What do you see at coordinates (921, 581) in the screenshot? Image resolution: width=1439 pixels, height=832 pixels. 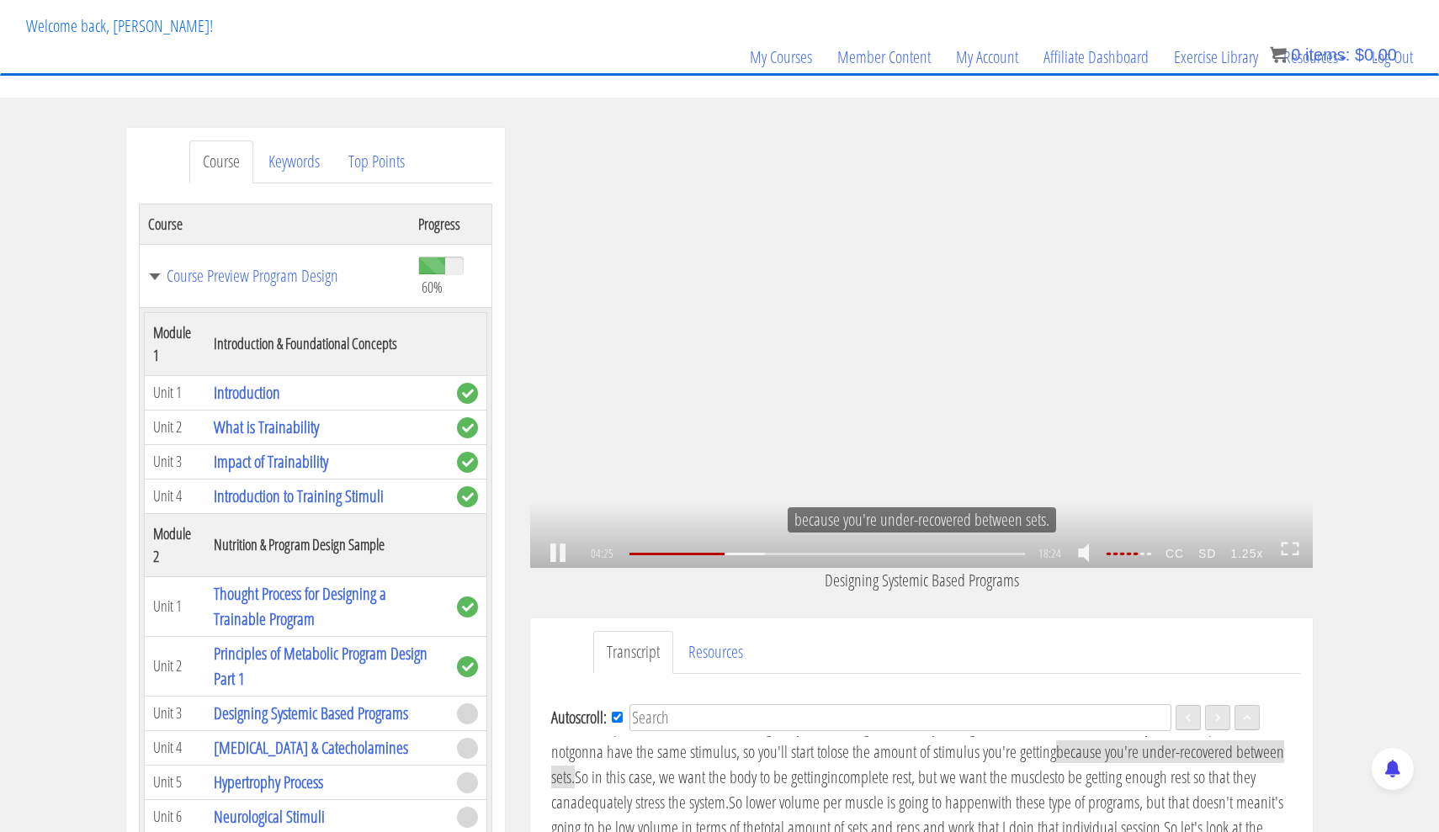 I see `p: Designing Systemic Based Programs` at bounding box center [921, 581].